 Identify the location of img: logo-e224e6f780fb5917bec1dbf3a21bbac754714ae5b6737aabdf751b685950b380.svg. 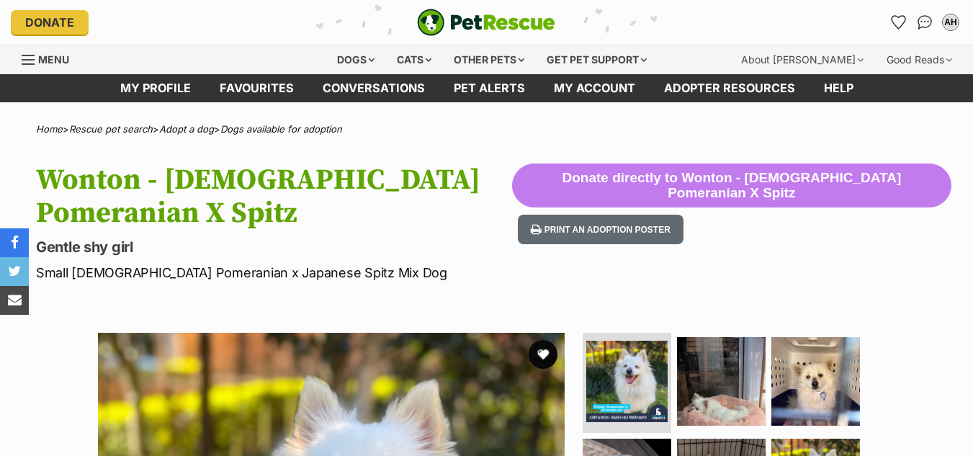
(486, 22).